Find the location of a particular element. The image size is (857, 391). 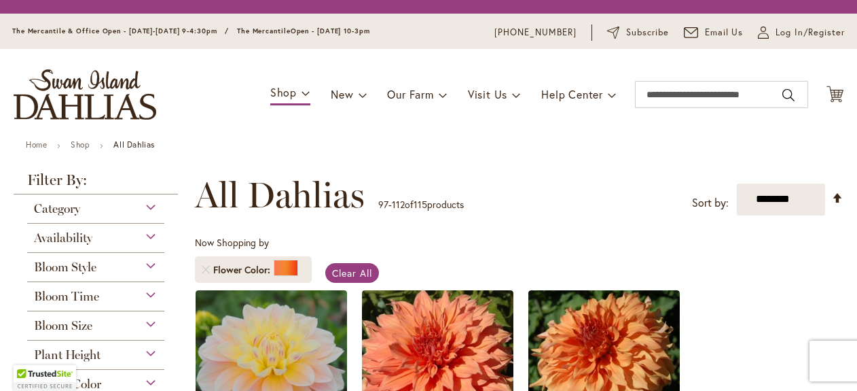

span: Subscribe is located at coordinates (647, 33).